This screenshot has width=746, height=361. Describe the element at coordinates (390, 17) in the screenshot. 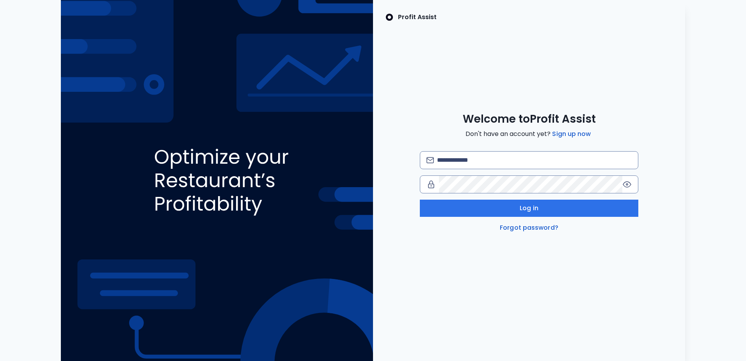

I see `img: SpotOn Logo` at that location.